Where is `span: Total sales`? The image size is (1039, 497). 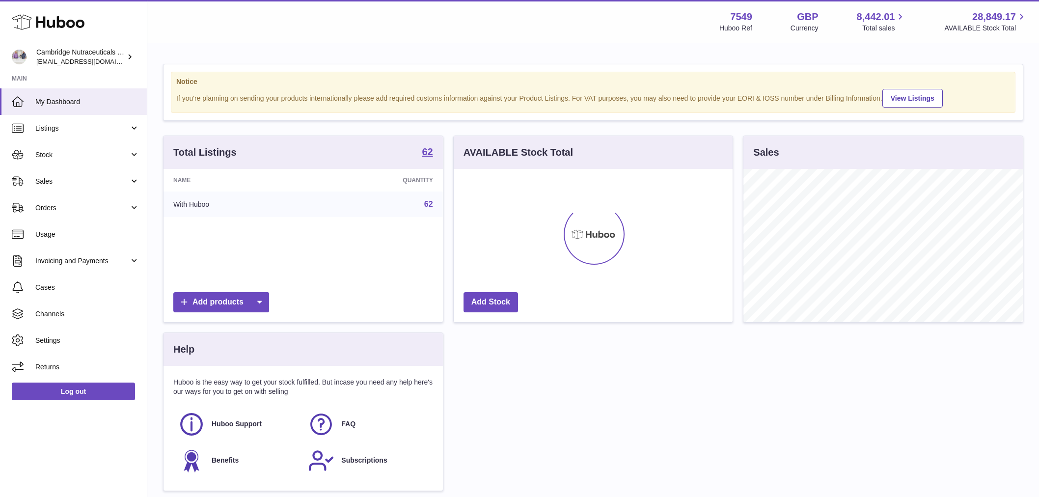 span: Total sales is located at coordinates (883, 28).